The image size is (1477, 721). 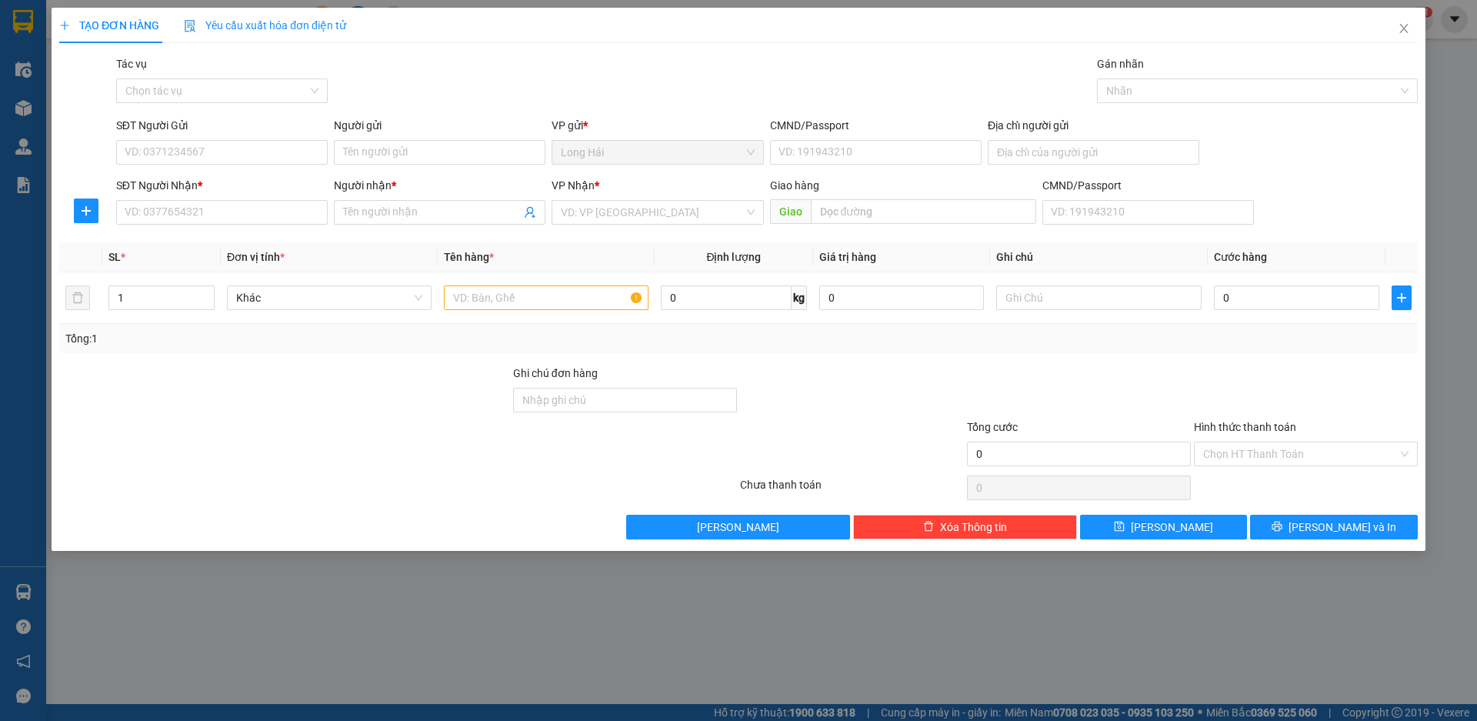 I want to click on span: Long Hải, so click(x=658, y=152).